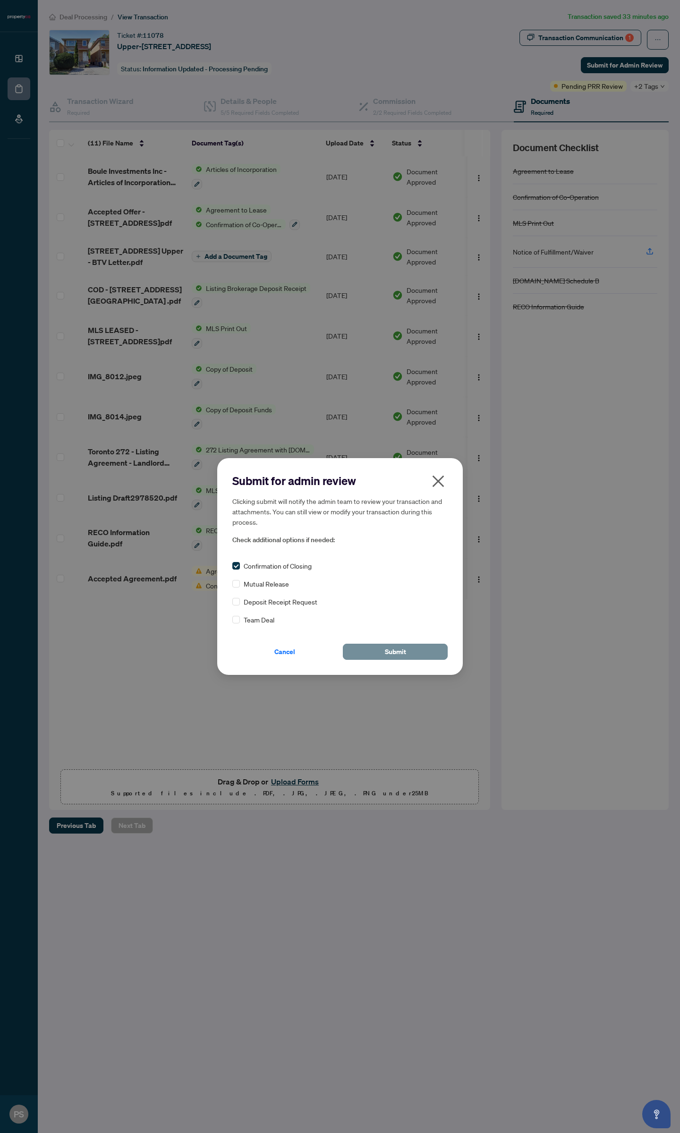  Describe the element at coordinates (395, 652) in the screenshot. I see `span: Submit` at that location.